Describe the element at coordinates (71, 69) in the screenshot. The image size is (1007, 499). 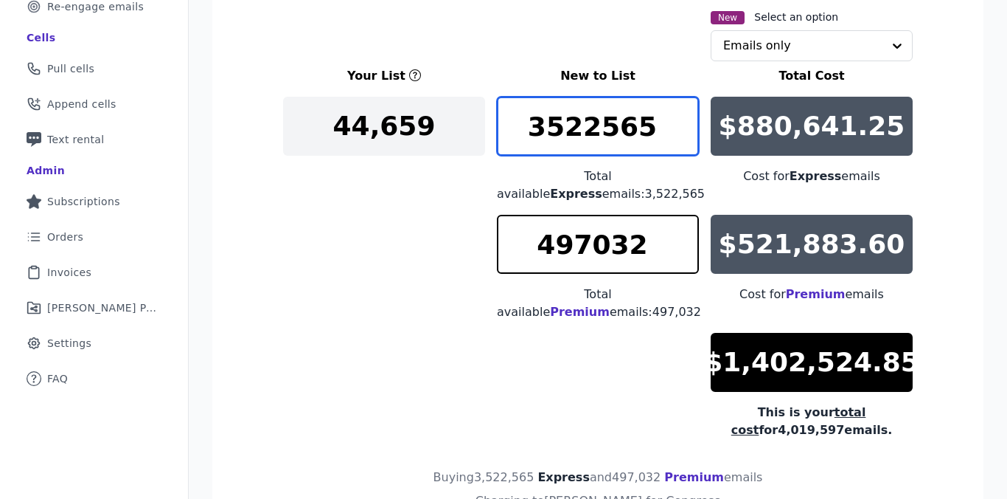
I see `span: Pull cells` at that location.